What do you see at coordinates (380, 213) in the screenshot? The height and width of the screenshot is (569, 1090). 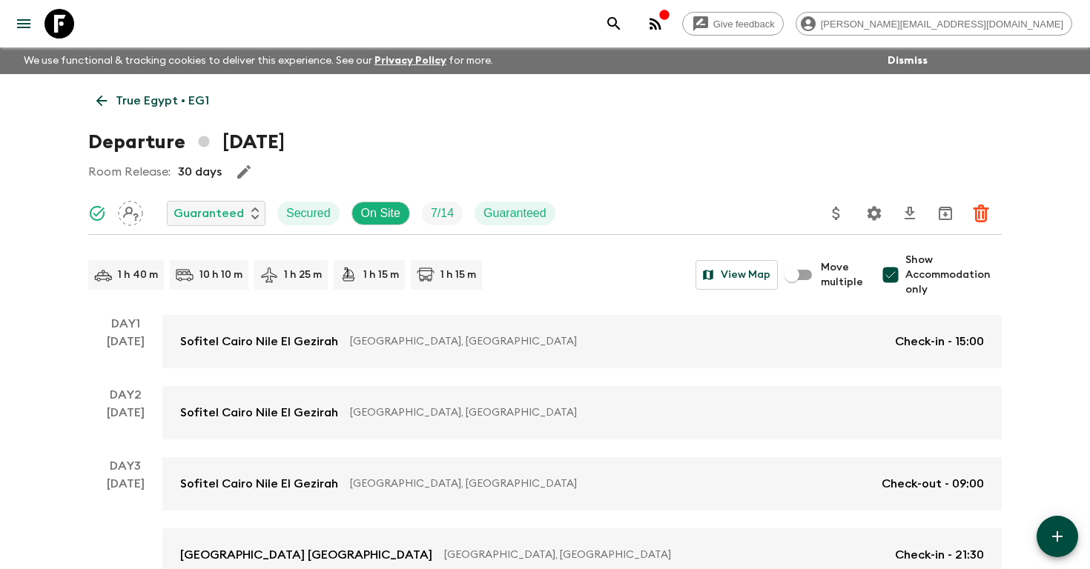 I see `div: On Site` at bounding box center [380, 213].